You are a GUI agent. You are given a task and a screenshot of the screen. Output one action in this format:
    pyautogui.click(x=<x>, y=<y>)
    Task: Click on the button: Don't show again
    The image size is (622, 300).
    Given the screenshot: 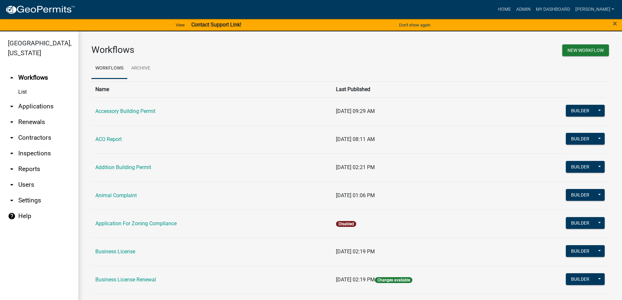 What is the action you would take?
    pyautogui.click(x=415, y=25)
    